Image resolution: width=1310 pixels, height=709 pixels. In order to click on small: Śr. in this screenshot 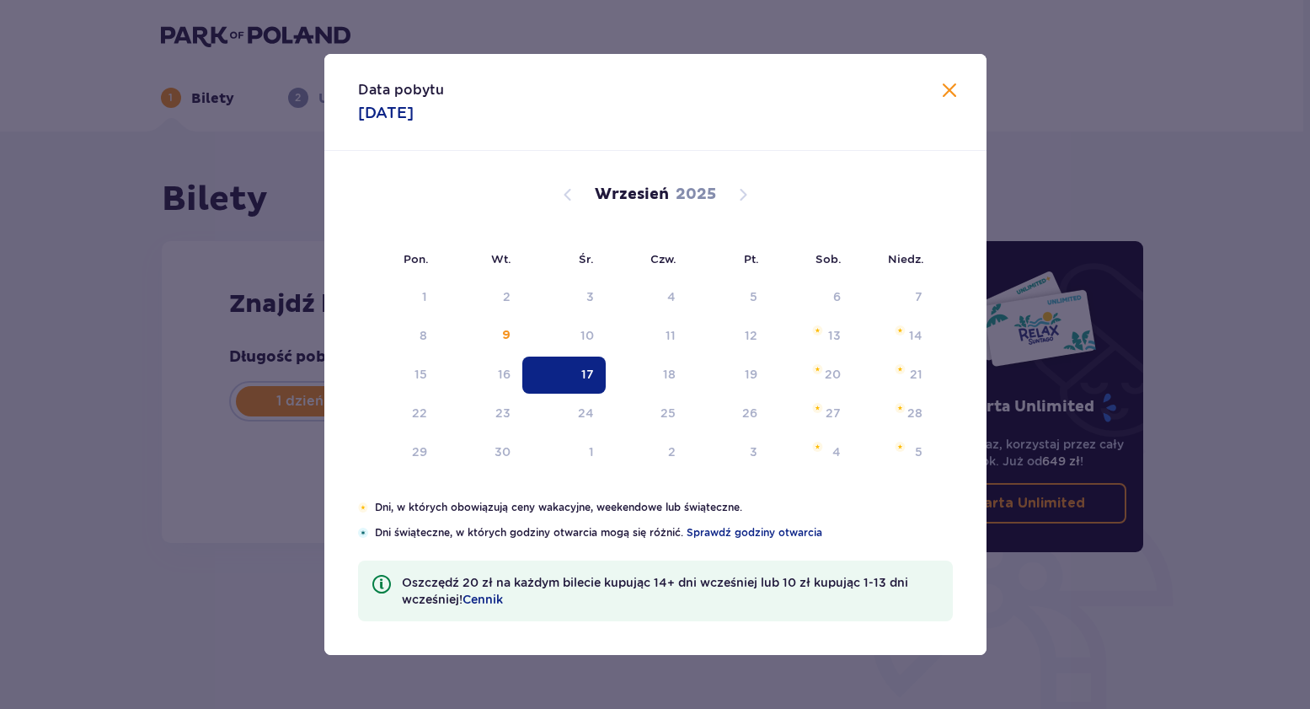, I will do `click(587, 259)`.